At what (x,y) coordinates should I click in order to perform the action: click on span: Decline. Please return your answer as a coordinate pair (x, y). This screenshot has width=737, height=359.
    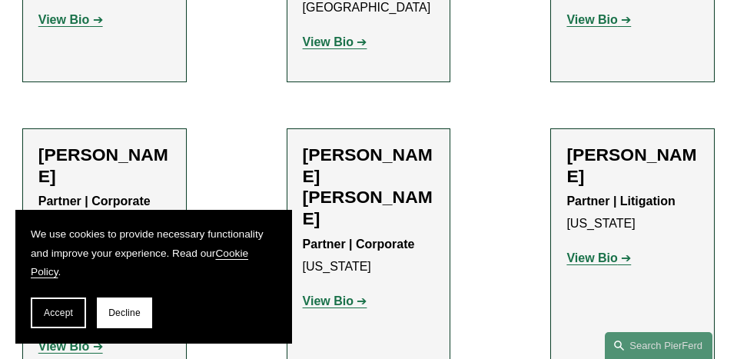
    Looking at the image, I should click on (124, 313).